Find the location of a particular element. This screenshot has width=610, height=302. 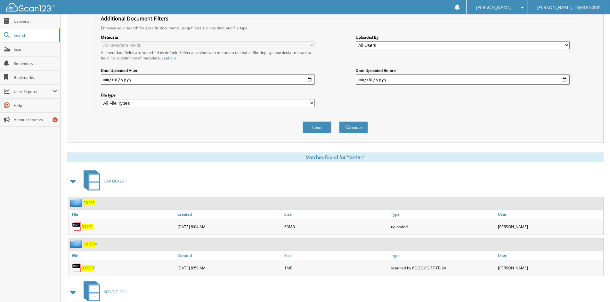

a: CAR DEALS is located at coordinates (102, 181).